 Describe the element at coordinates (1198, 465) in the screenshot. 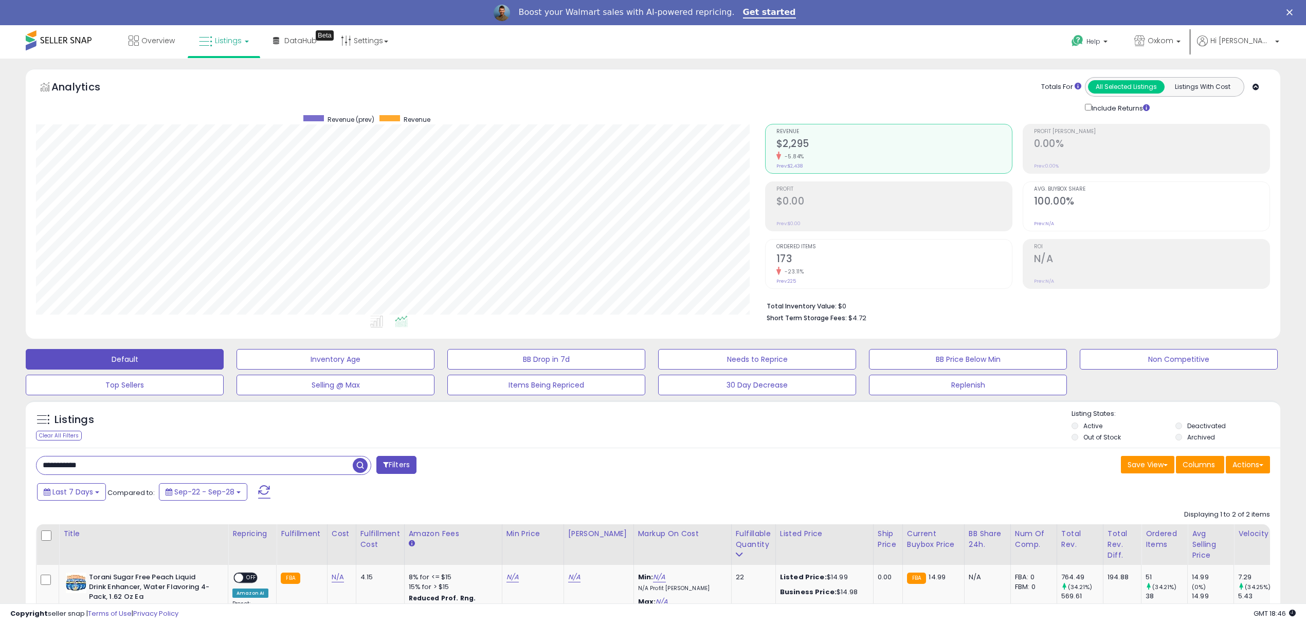

I see `span: Columns` at that location.